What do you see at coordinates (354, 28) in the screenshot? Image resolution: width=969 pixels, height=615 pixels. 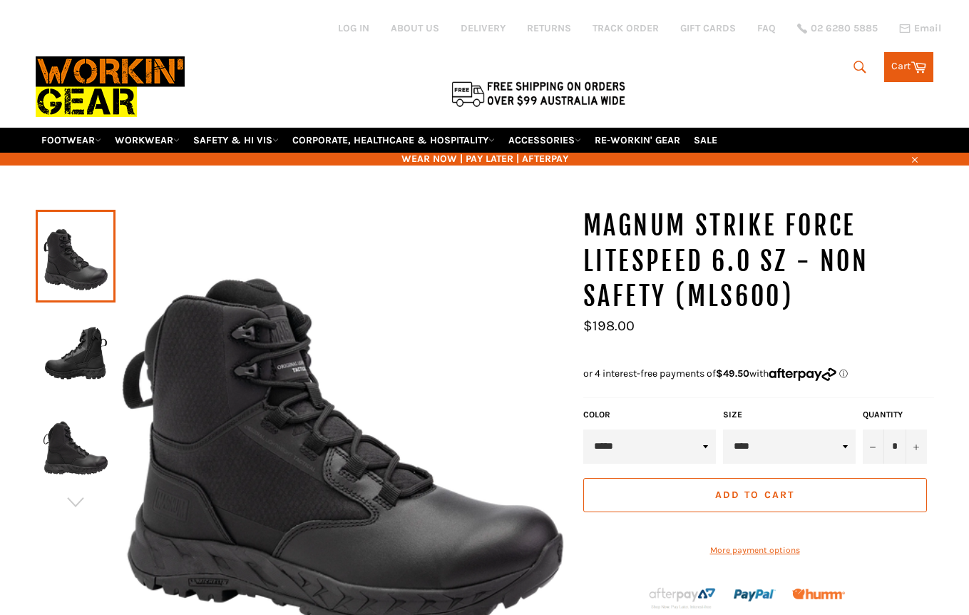 I see `a: Log in` at bounding box center [354, 28].